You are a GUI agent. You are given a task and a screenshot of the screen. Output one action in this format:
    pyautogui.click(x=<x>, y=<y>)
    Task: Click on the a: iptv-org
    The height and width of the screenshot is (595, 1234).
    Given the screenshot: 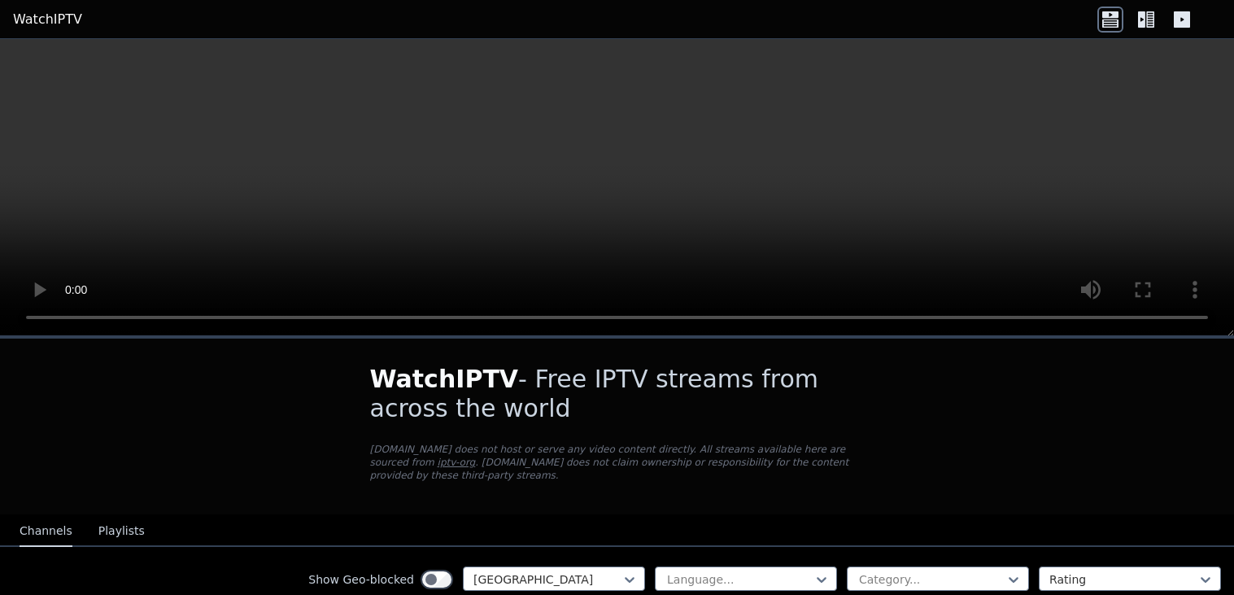 What is the action you would take?
    pyautogui.click(x=456, y=462)
    